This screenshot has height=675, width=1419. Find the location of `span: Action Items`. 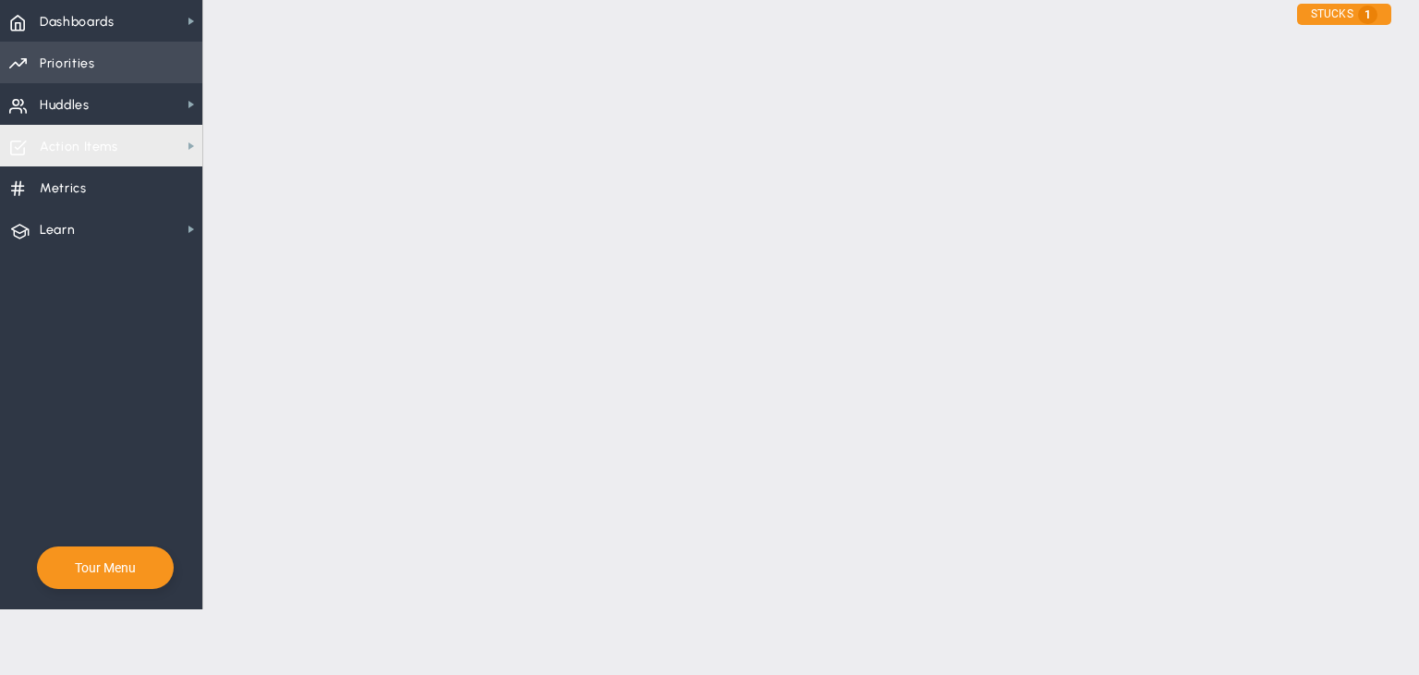

span: Action Items is located at coordinates (79, 147).